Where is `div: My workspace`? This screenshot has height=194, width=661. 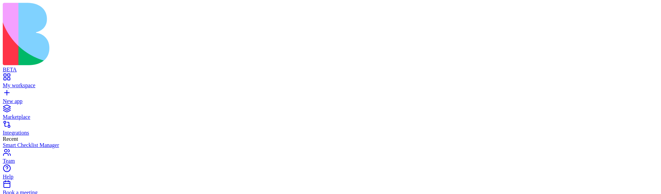 div: My workspace is located at coordinates (330, 86).